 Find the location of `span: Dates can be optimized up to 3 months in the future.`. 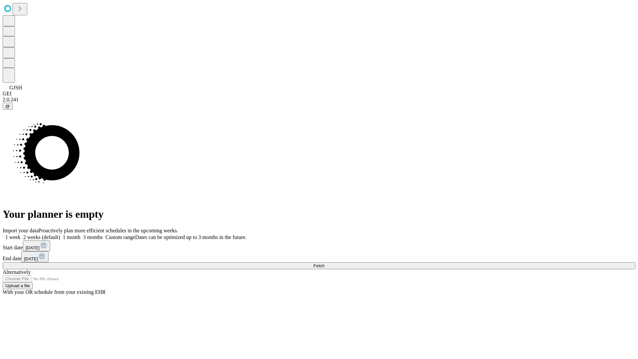

span: Dates can be optimized up to 3 months in the future. is located at coordinates (191, 237).